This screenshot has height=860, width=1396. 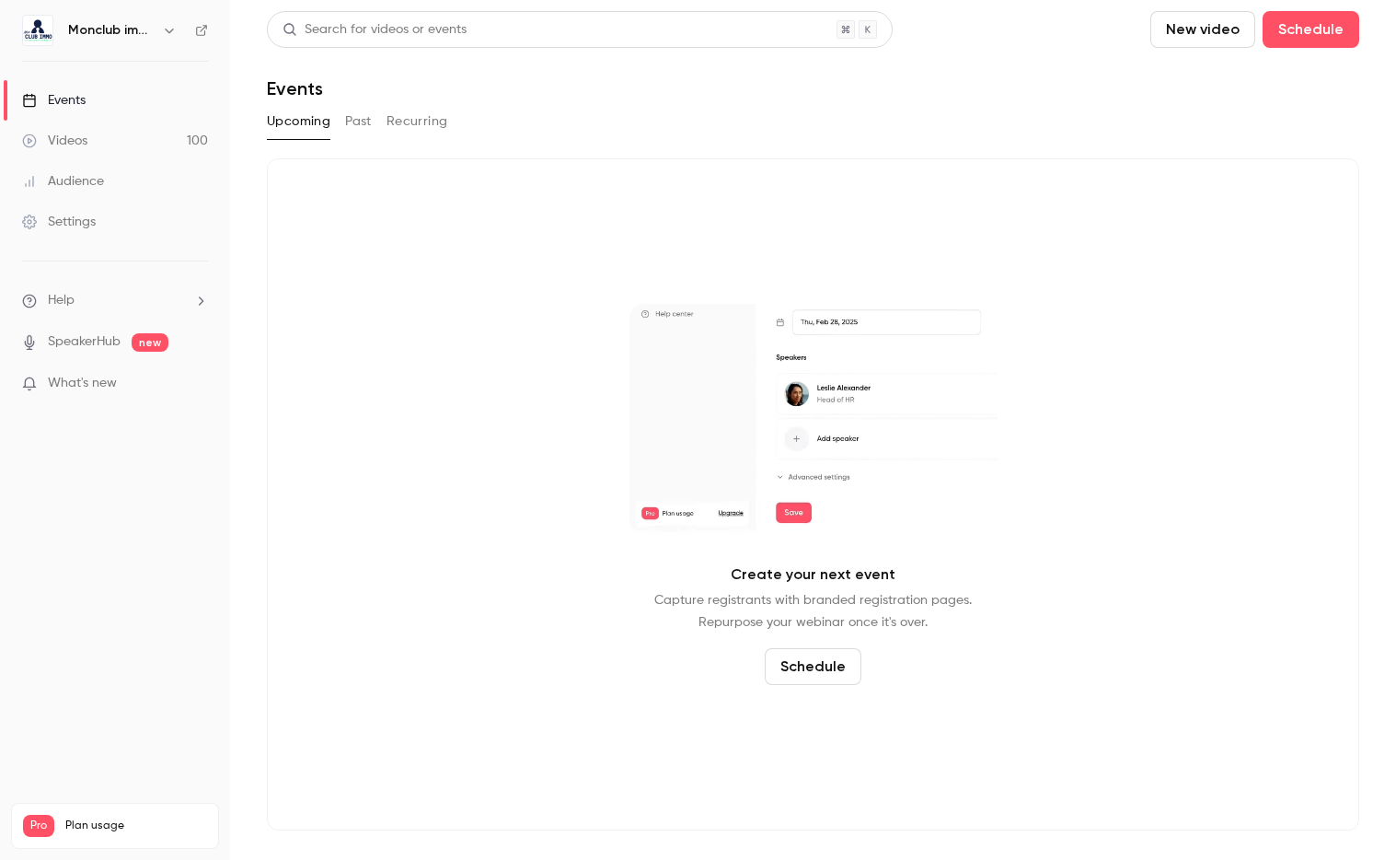 I want to click on li: help-dropdown-opener, so click(x=115, y=300).